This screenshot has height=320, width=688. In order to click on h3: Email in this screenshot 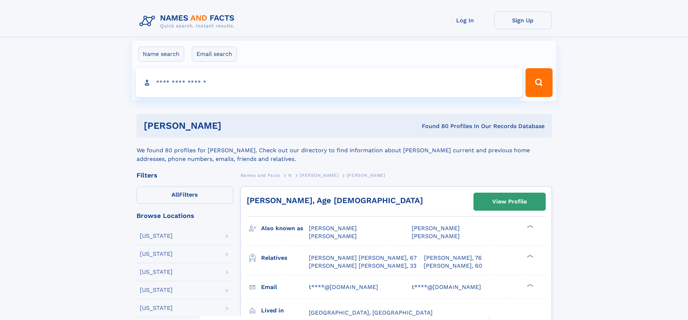, I will do `click(285, 287)`.